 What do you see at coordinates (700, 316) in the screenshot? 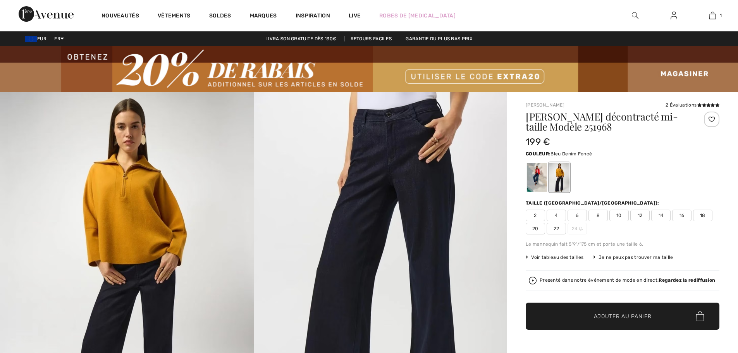
I see `img: Bag.svg` at bounding box center [700, 316].